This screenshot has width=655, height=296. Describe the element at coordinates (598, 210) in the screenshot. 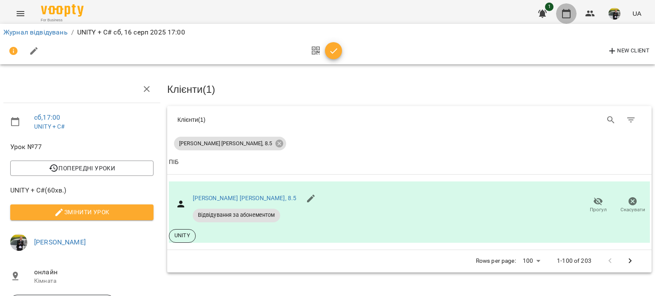

I see `span: Прогул` at that location.